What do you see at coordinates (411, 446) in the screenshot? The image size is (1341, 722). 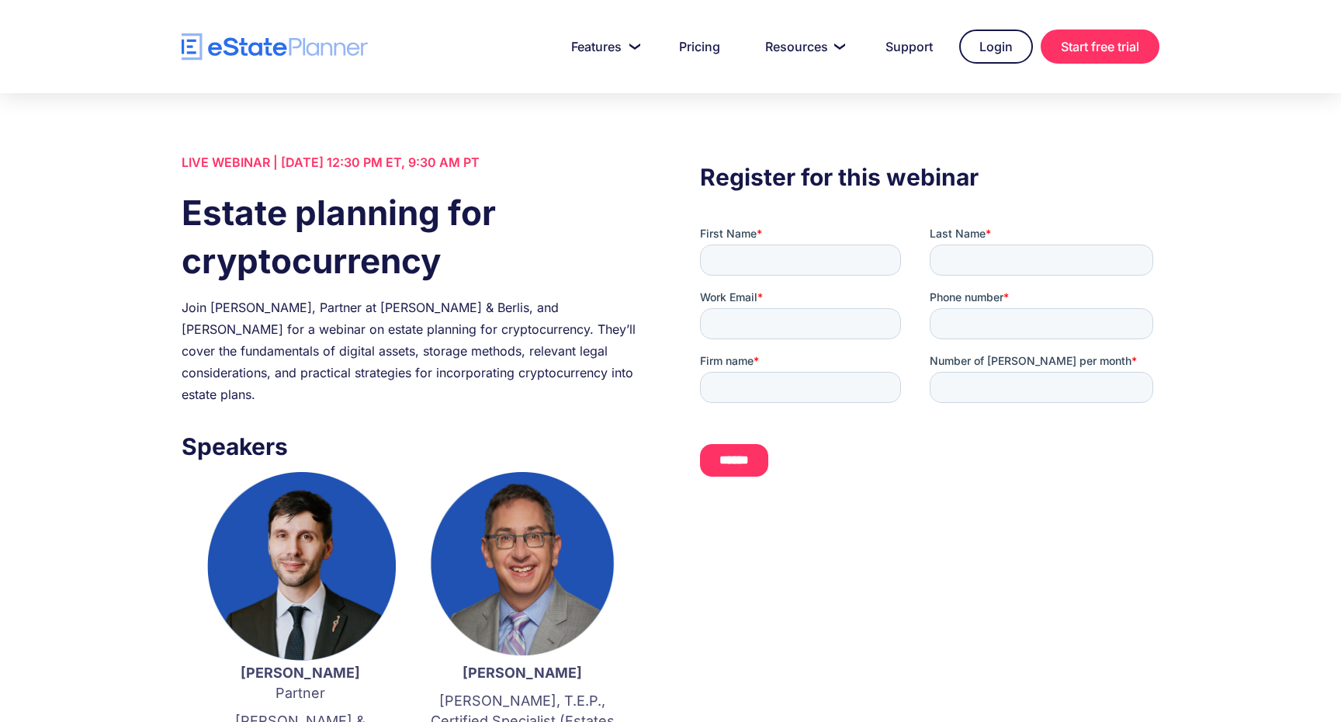 I see `h3: Speakers` at bounding box center [411, 446].